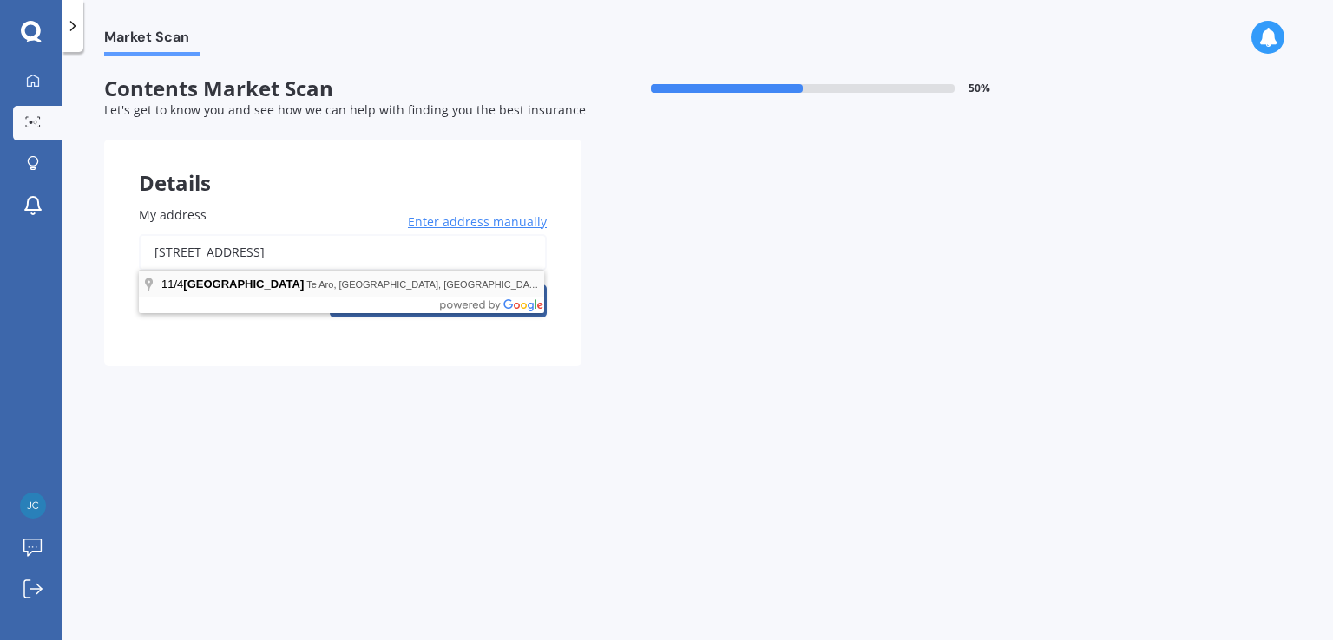 This screenshot has height=640, width=1333. Describe the element at coordinates (344, 109) in the screenshot. I see `span: Let's get to know you and see how we can help with finding you the best insurance` at that location.